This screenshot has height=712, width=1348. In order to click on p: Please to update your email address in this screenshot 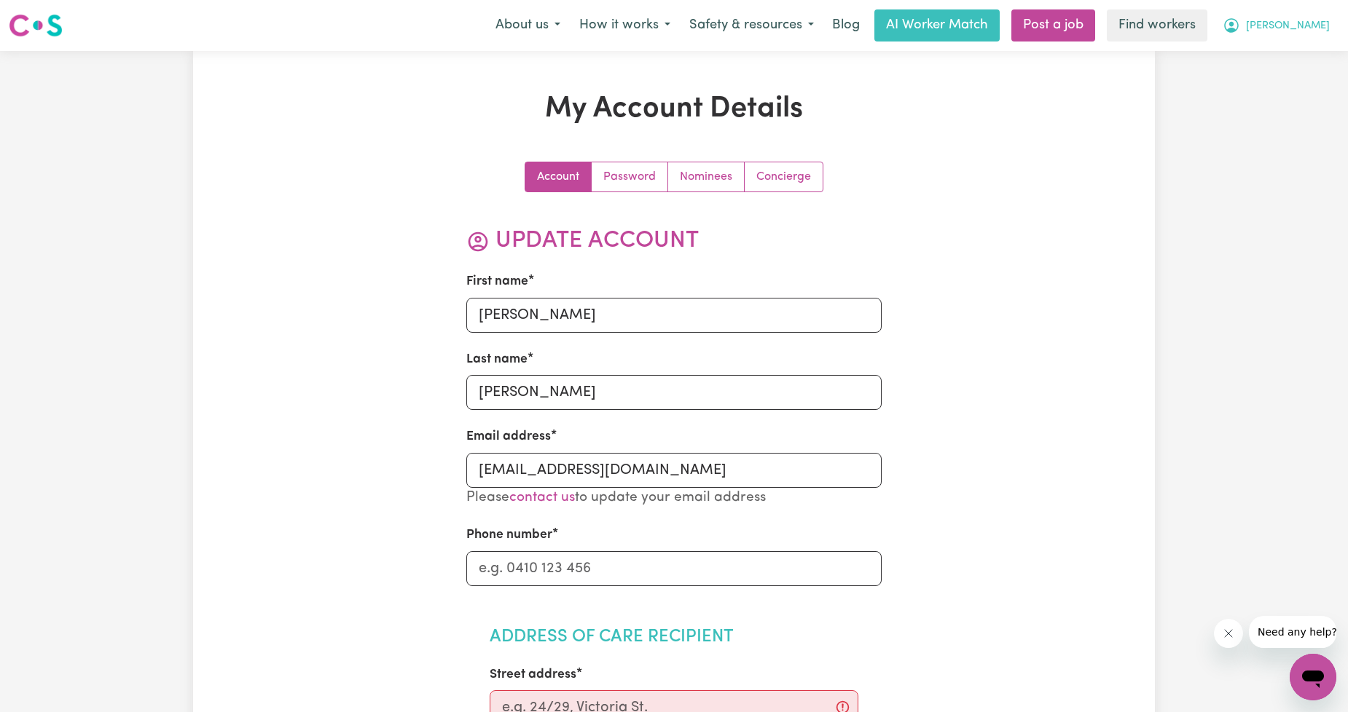, I will do `click(674, 498)`.